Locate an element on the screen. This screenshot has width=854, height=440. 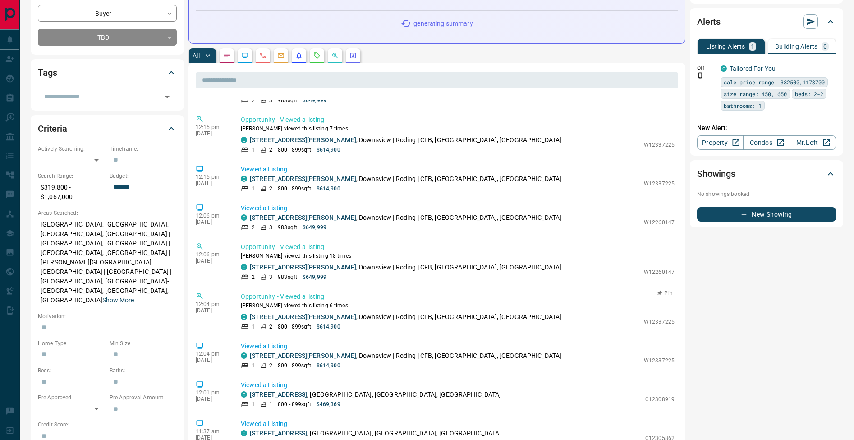
svg: Calls is located at coordinates (263, 55).